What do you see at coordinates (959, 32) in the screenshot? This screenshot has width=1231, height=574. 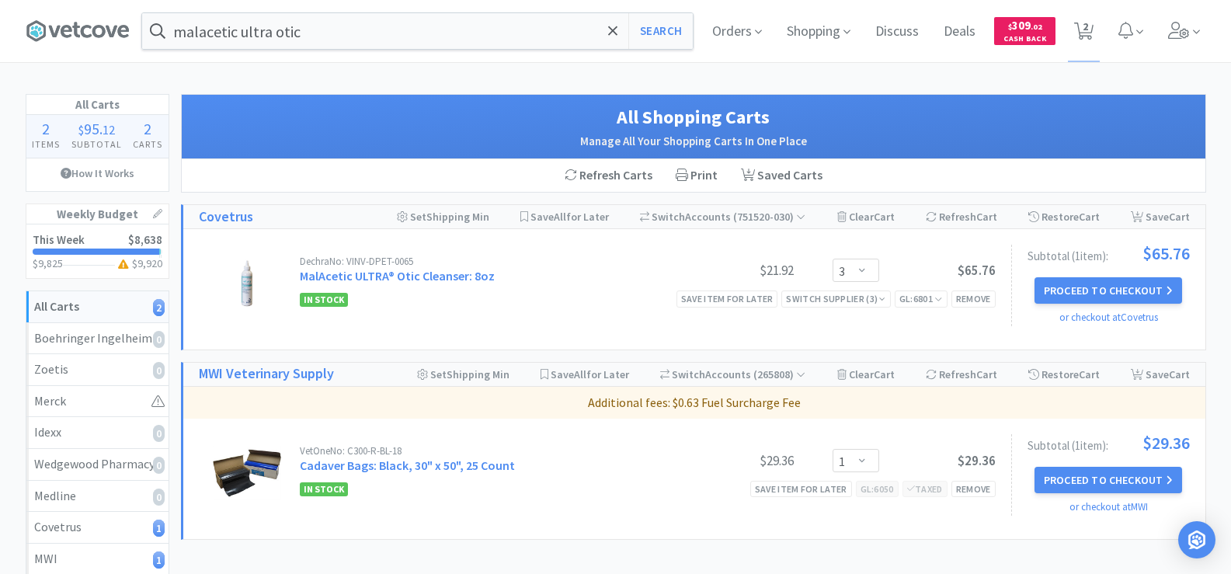 I see `a: Deals` at bounding box center [959, 32].